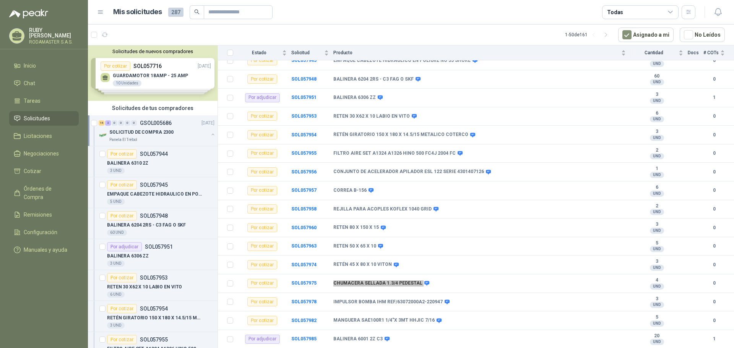 This screenshot has height=348, width=734. I want to click on p: SOL057955, so click(154, 340).